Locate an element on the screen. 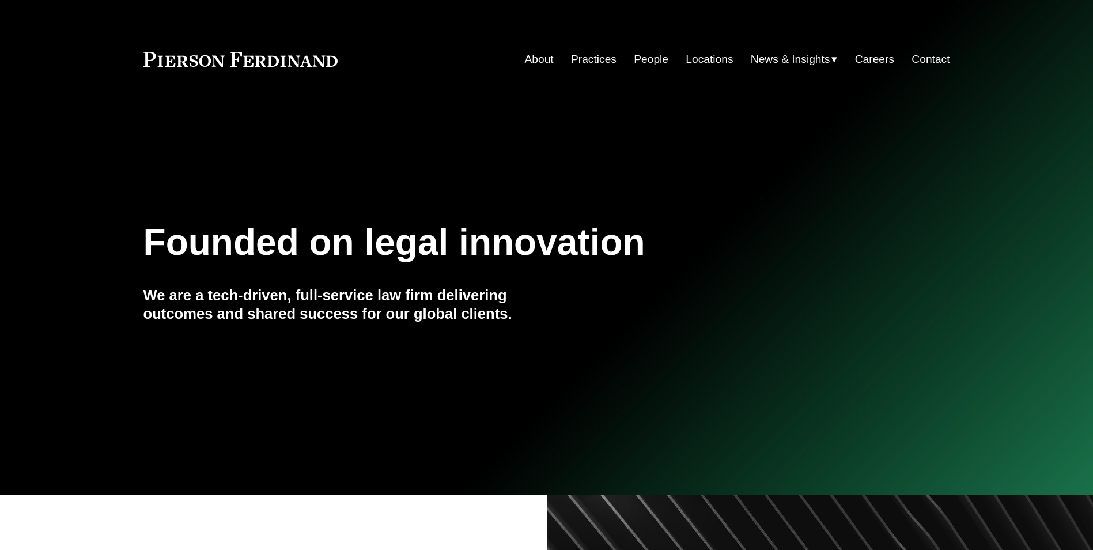 The width and height of the screenshot is (1093, 550). a: Practices is located at coordinates (593, 59).